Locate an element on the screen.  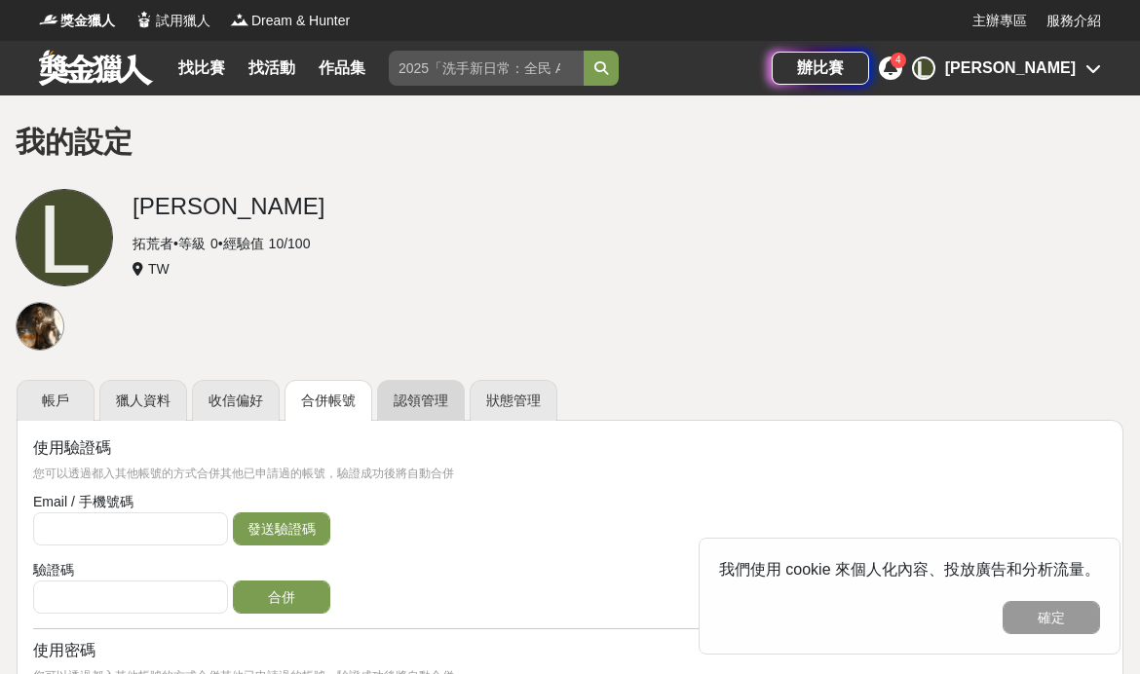
button: 合併 is located at coordinates (282, 597).